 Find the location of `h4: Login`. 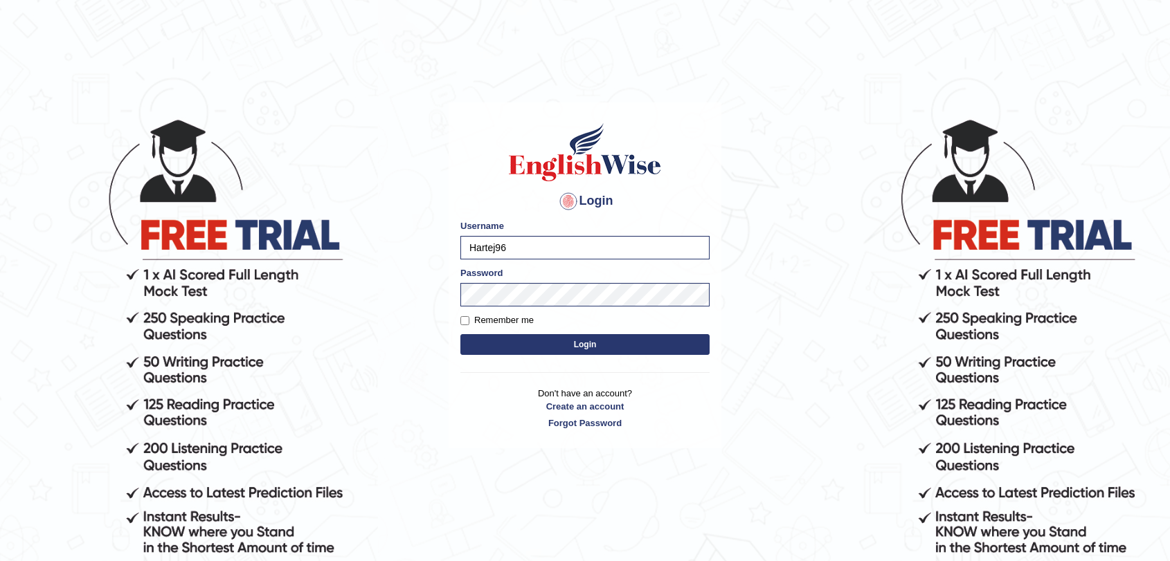

h4: Login is located at coordinates (585, 201).